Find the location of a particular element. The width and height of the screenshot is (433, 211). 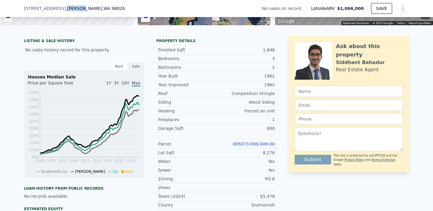

tspan: $198 is located at coordinates (34, 143).